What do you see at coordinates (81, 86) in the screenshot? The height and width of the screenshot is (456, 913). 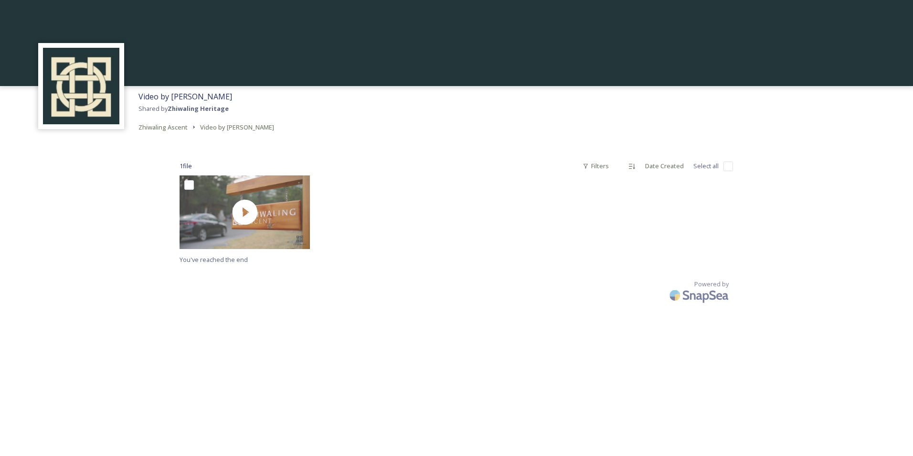 I see `img: Screenshot%202025-04-29%20at%2011.05.50.png` at bounding box center [81, 86].